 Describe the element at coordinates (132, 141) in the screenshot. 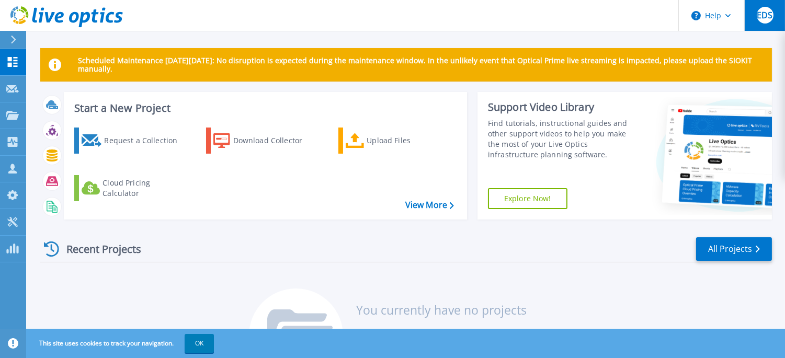

I see `a: Request a Collection` at that location.